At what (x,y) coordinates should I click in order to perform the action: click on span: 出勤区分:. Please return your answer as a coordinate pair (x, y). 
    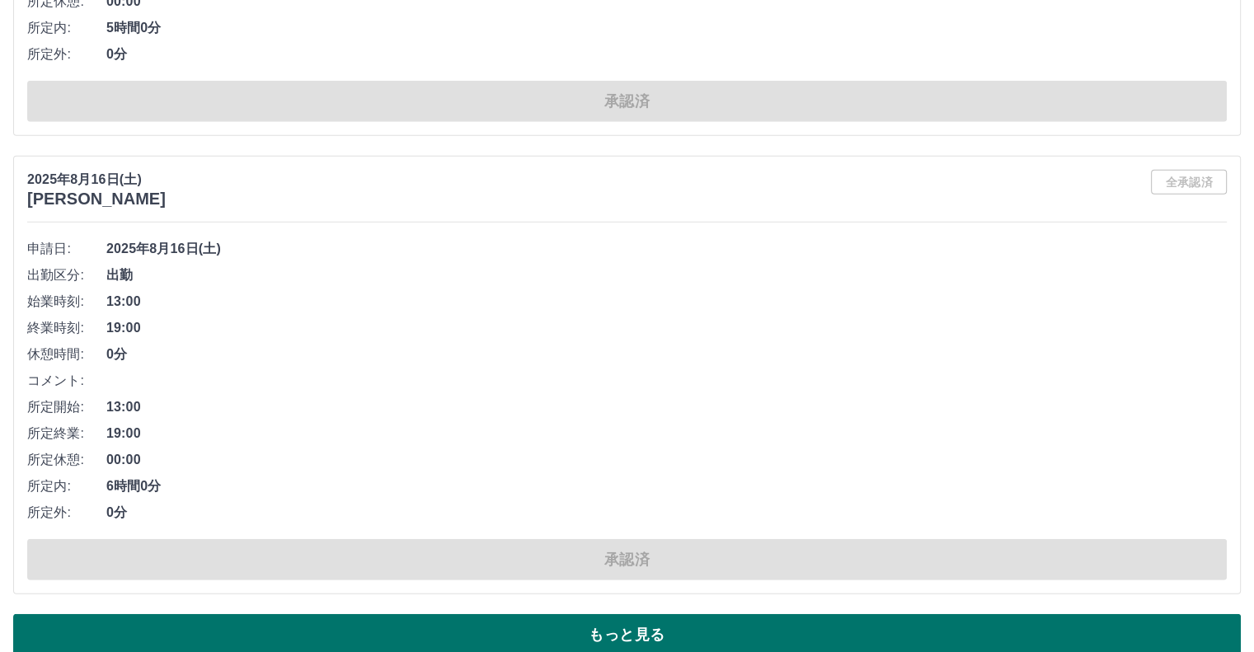
    Looking at the image, I should click on (67, 275).